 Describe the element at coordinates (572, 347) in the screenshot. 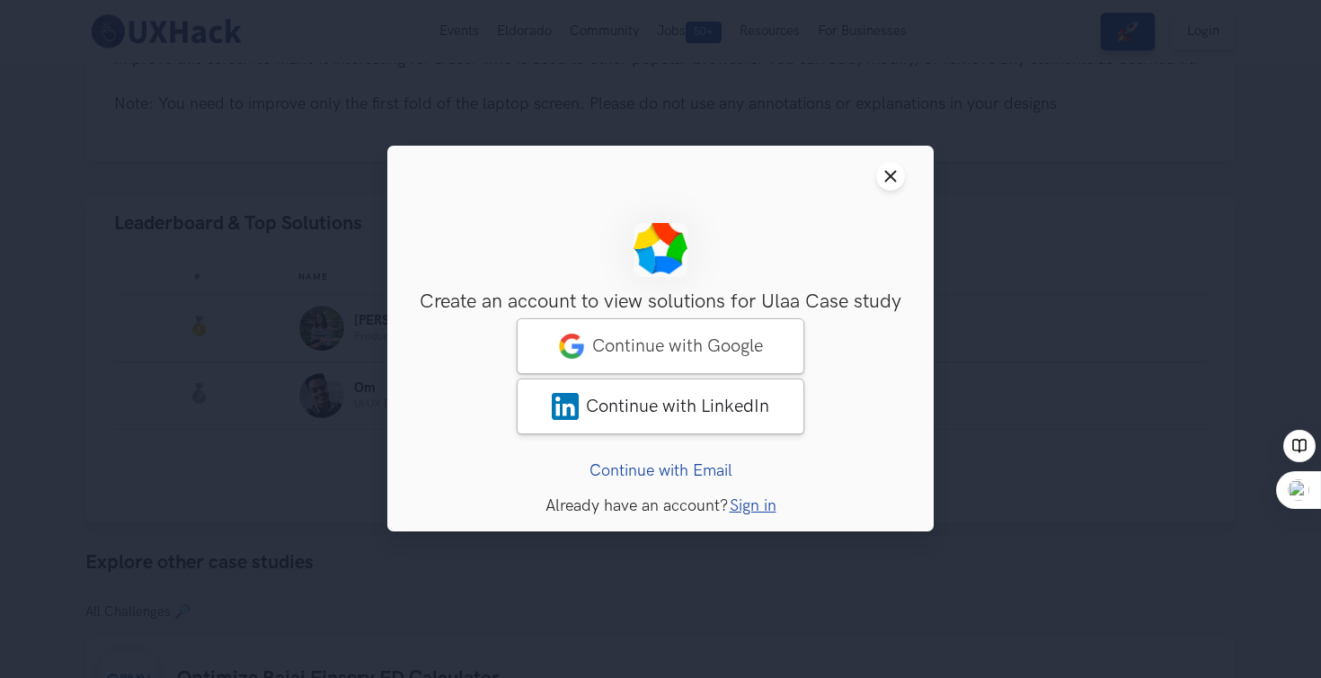

I see `img: google` at that location.